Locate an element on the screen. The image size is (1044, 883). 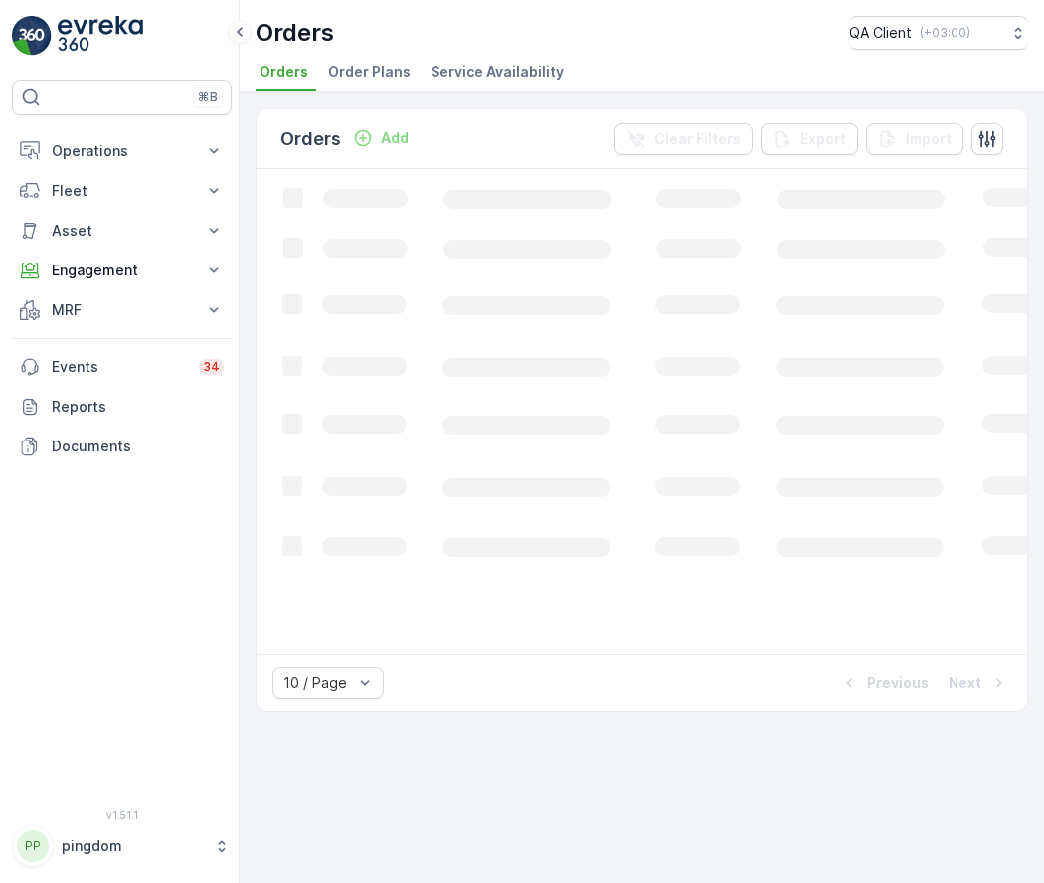
span: v 1.51.1 is located at coordinates (121, 815).